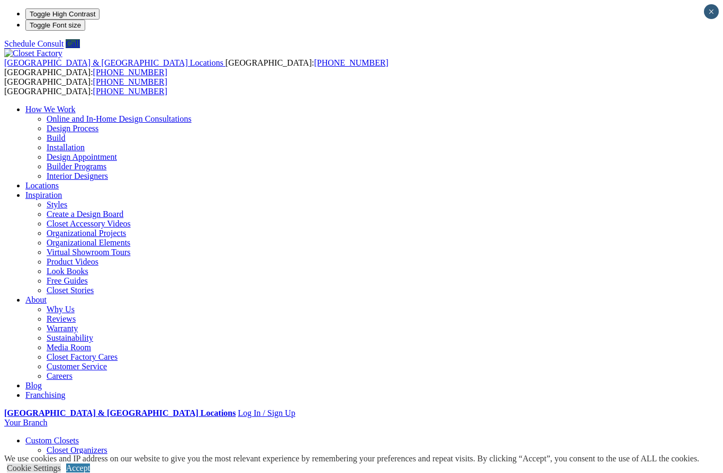  What do you see at coordinates (43, 195) in the screenshot?
I see `a: Inspiration` at bounding box center [43, 195].